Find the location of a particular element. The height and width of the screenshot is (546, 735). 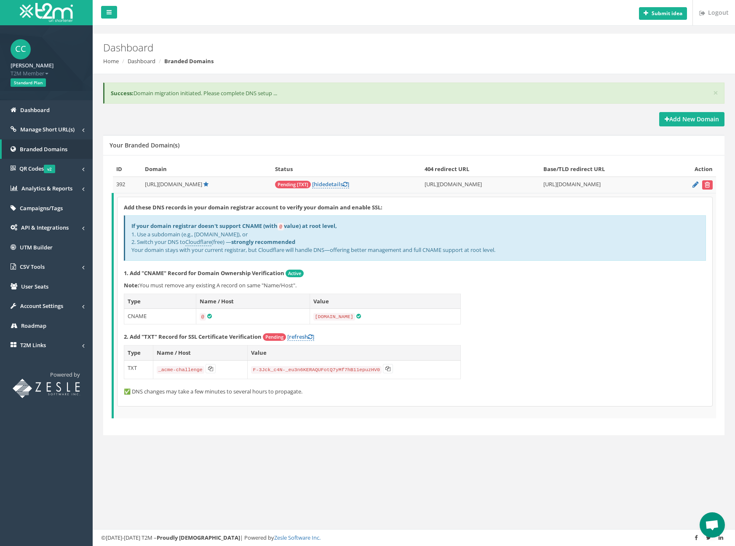

span: UTM Builder is located at coordinates (36, 247).